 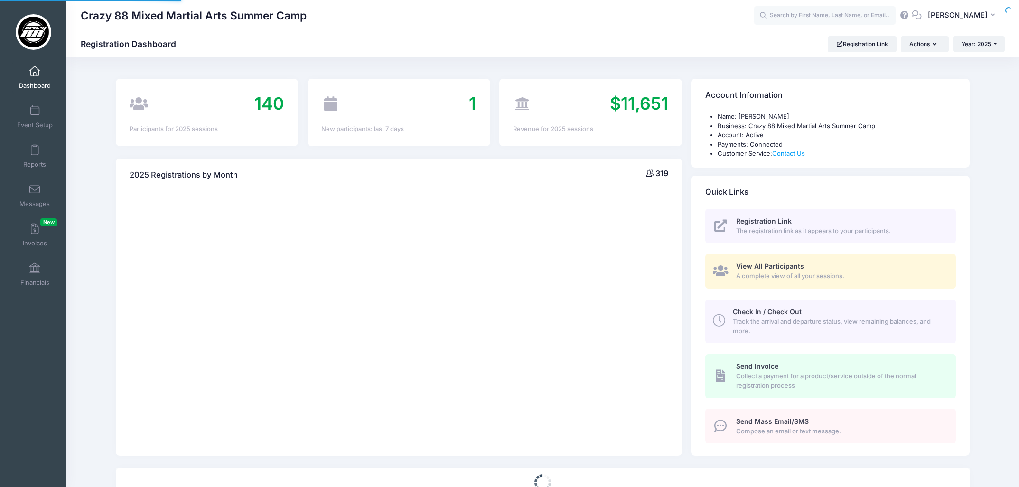 What do you see at coordinates (841, 432) in the screenshot?
I see `span: Compose an email or text message.` at bounding box center [841, 432].